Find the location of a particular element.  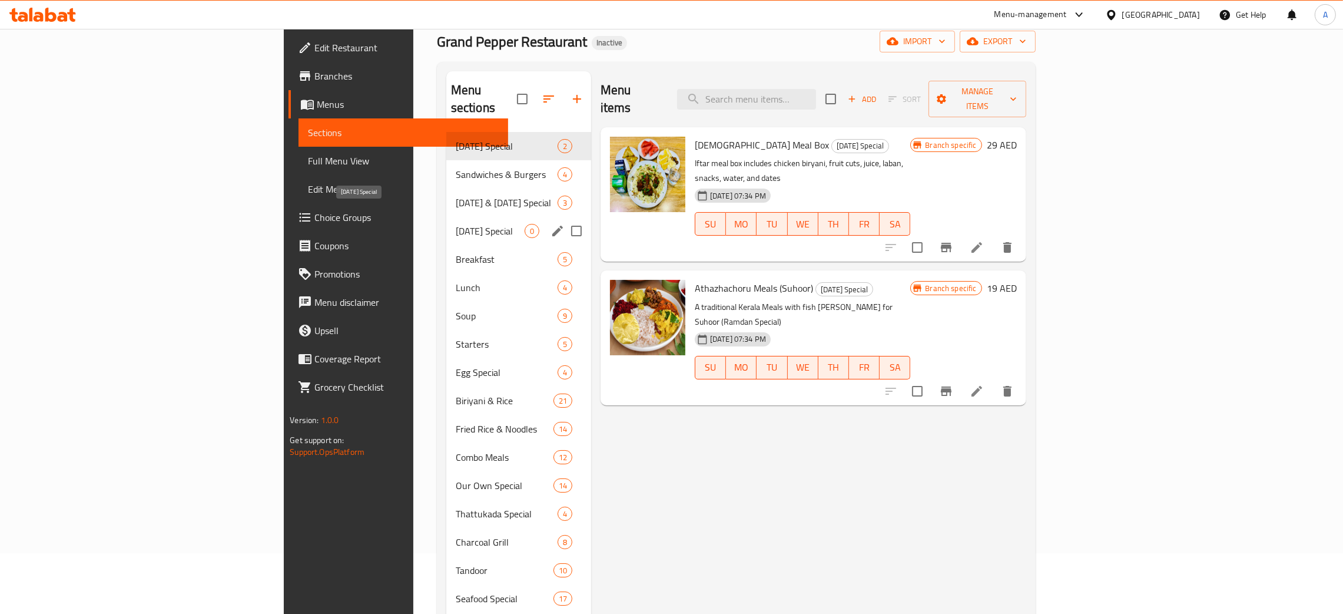

div: Sandwiches & Burgers is located at coordinates (506, 174).